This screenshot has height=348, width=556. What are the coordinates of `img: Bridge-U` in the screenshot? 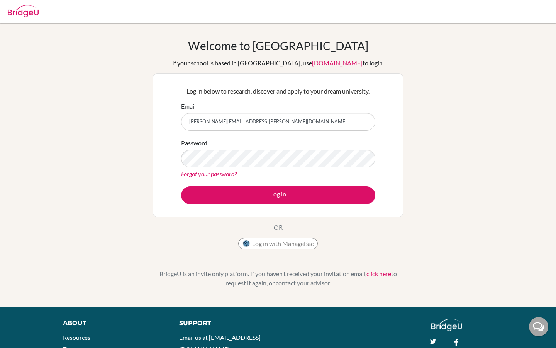 It's located at (23, 11).